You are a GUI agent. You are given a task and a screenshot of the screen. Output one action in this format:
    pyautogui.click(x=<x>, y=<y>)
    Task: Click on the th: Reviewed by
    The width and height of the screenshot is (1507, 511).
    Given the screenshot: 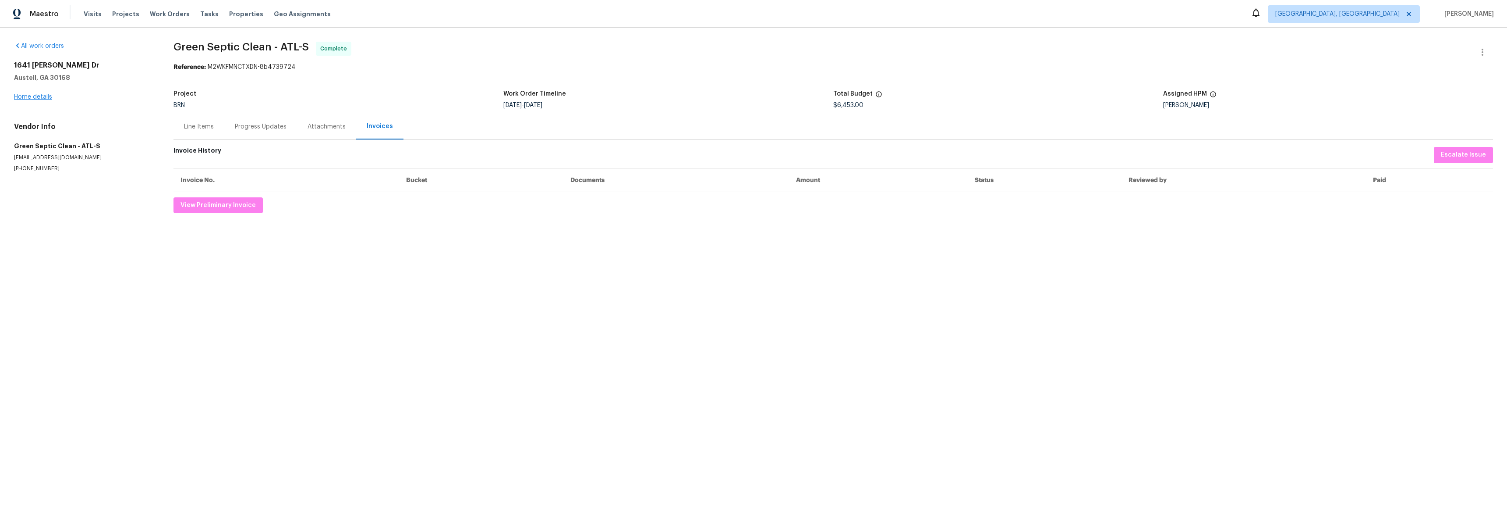 What is the action you would take?
    pyautogui.click(x=1244, y=180)
    